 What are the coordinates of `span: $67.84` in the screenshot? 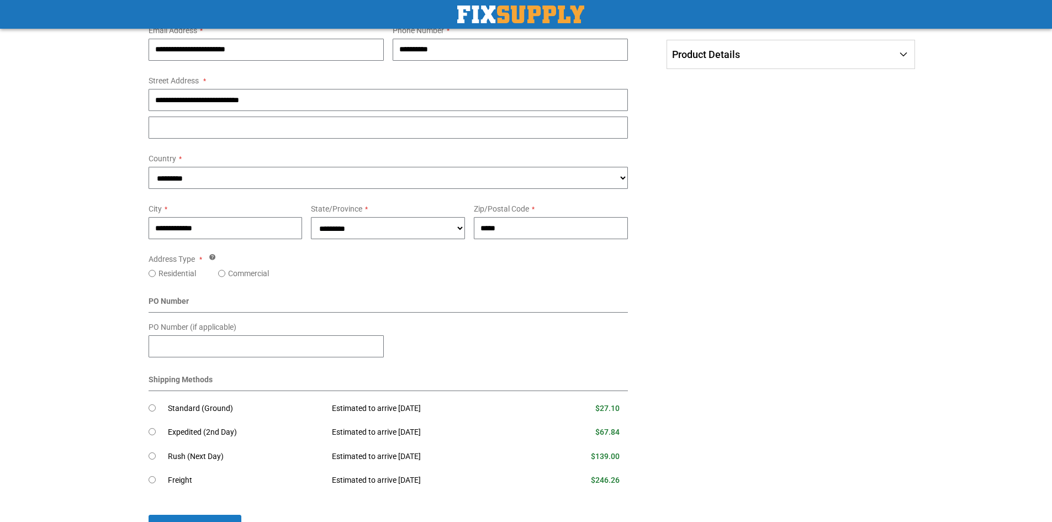 It's located at (607, 432).